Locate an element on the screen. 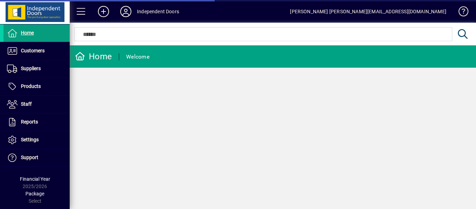 The width and height of the screenshot is (476, 209). a: Suppliers is located at coordinates (37, 69).